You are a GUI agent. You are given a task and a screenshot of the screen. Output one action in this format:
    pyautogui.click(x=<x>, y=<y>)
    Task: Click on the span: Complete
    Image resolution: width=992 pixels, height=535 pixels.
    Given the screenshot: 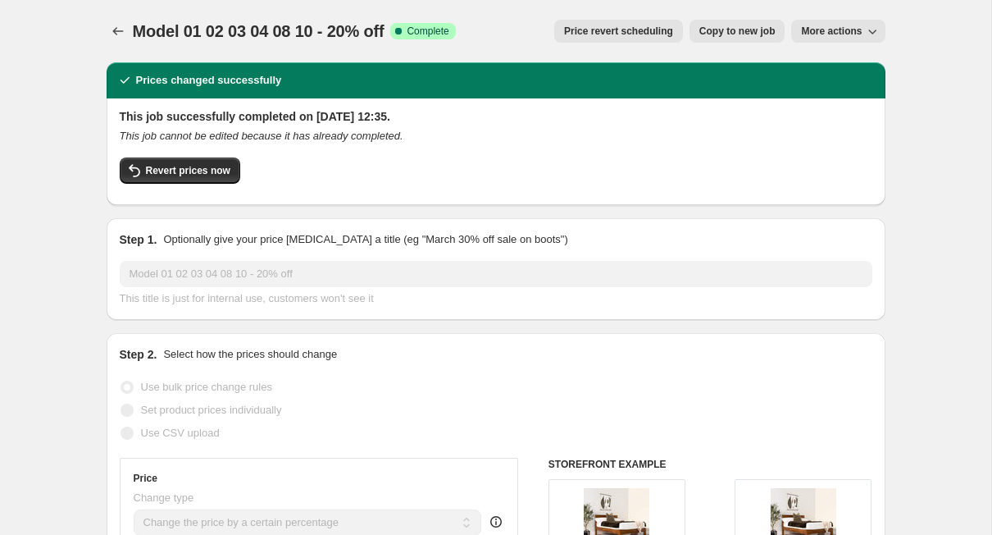 What is the action you would take?
    pyautogui.click(x=427, y=31)
    